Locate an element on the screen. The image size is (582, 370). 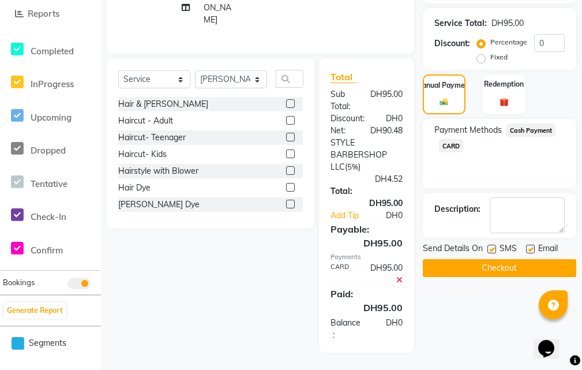
span: Style Barbershop LLC is located at coordinates (359, 155).